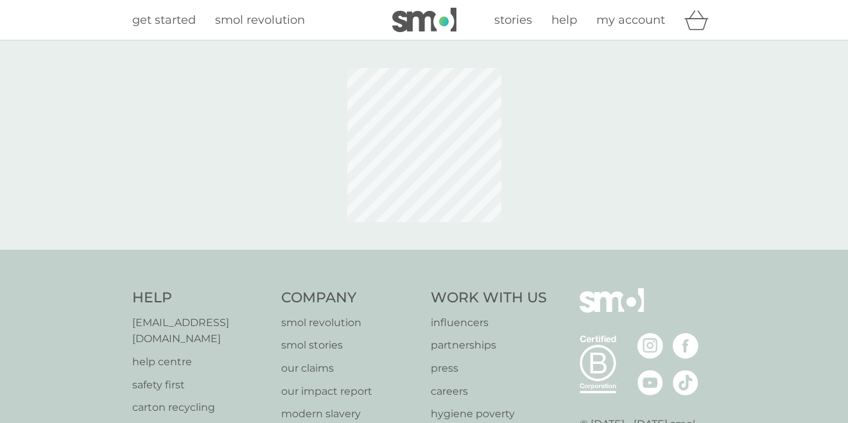 The height and width of the screenshot is (423, 848). Describe the element at coordinates (488, 414) in the screenshot. I see `a: hygiene poverty` at that location.